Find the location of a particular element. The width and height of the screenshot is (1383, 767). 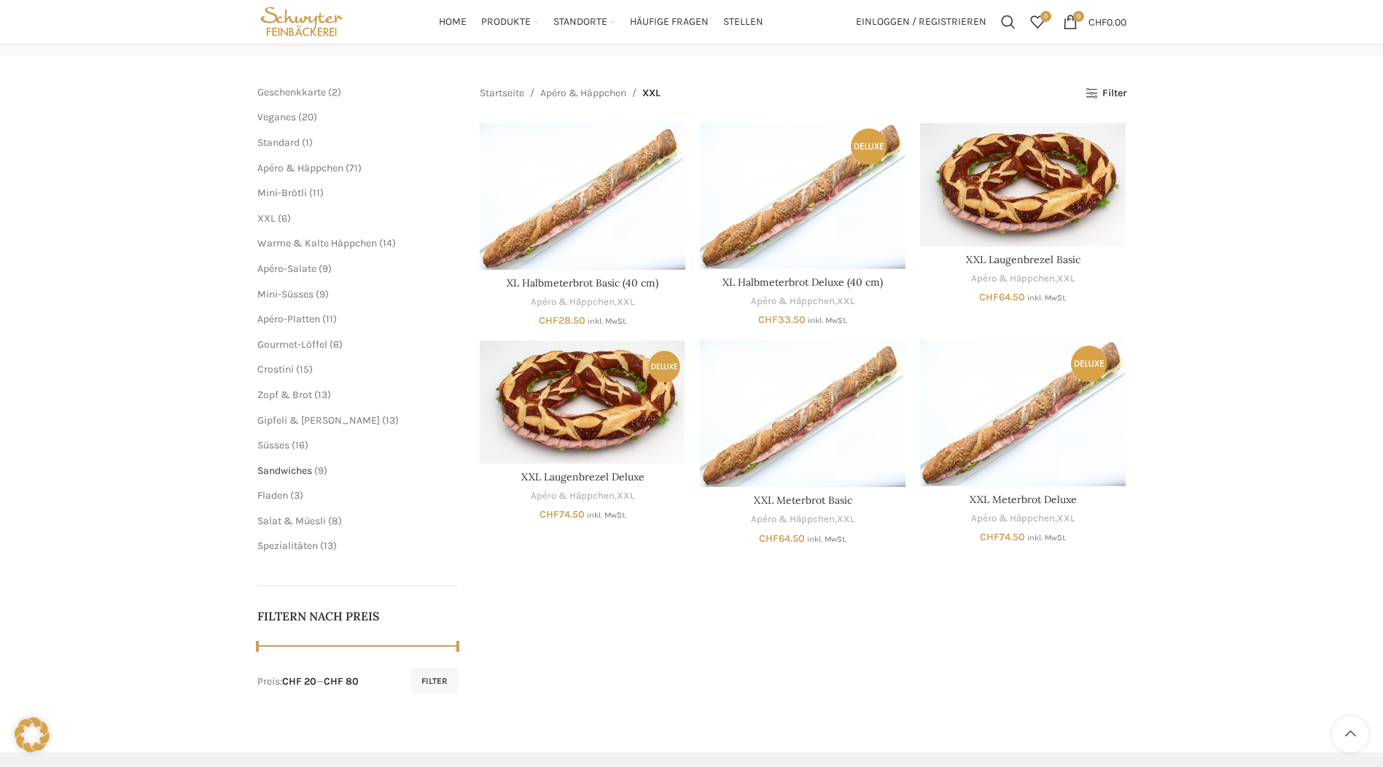

bdi: 0.00 is located at coordinates (1107, 21).